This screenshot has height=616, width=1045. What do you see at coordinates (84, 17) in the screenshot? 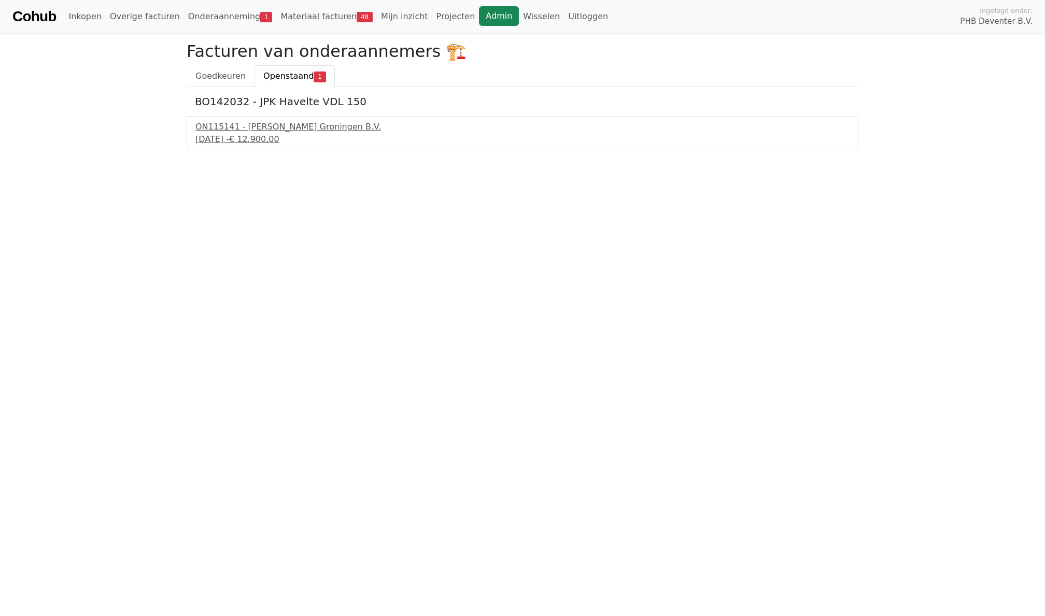
I see `a: Inkopen` at bounding box center [84, 17].